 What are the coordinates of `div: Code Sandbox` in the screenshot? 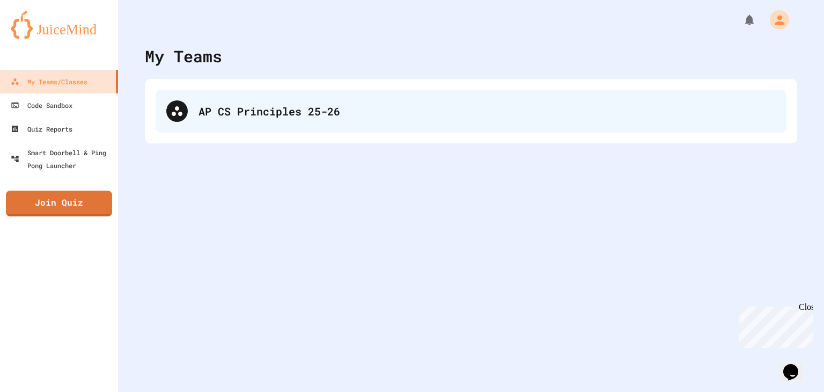 It's located at (41, 105).